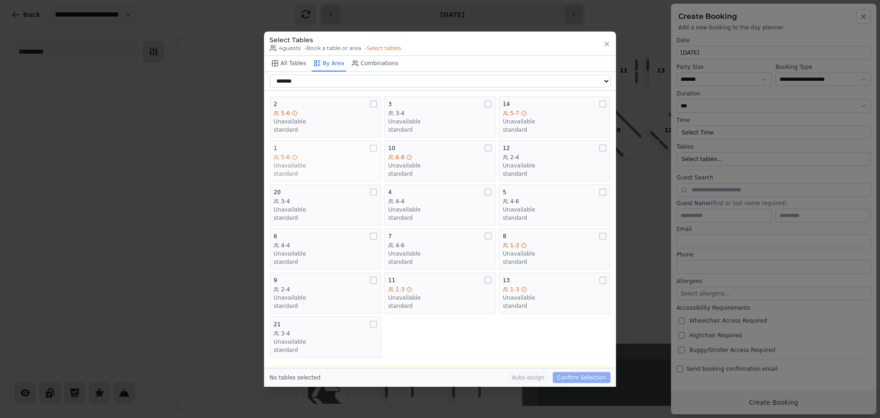 This screenshot has height=418, width=880. I want to click on button: 122-4Unavailablestandard, so click(555, 160).